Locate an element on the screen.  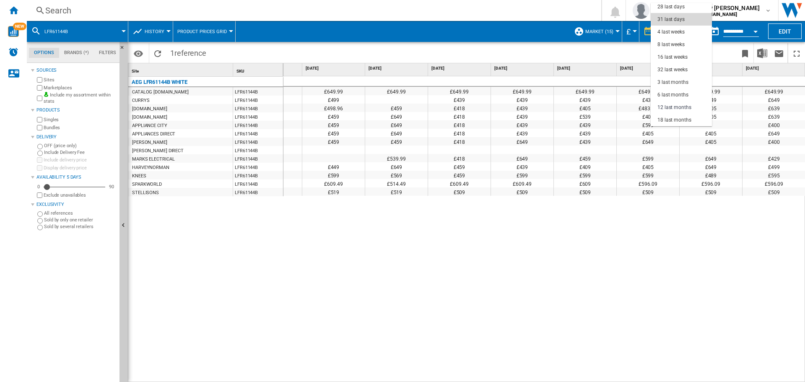
div: 31 last days is located at coordinates (671, 19).